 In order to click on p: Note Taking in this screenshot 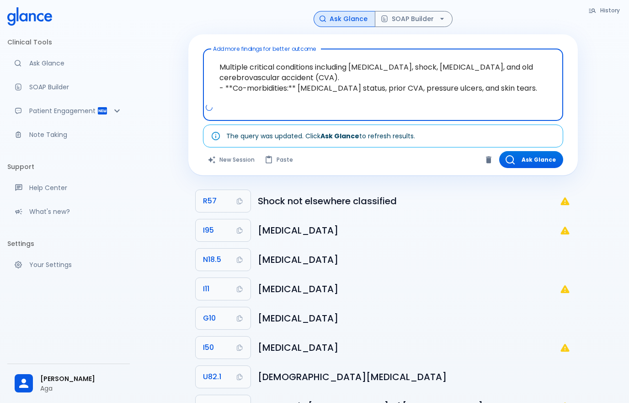, I will do `click(76, 134)`.